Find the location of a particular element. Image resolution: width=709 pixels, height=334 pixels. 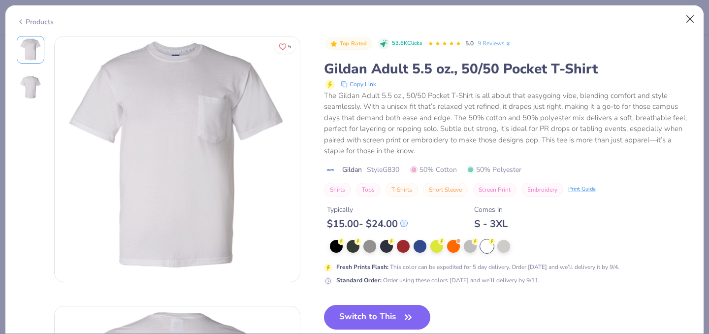

span: Style G830 is located at coordinates (383, 169).